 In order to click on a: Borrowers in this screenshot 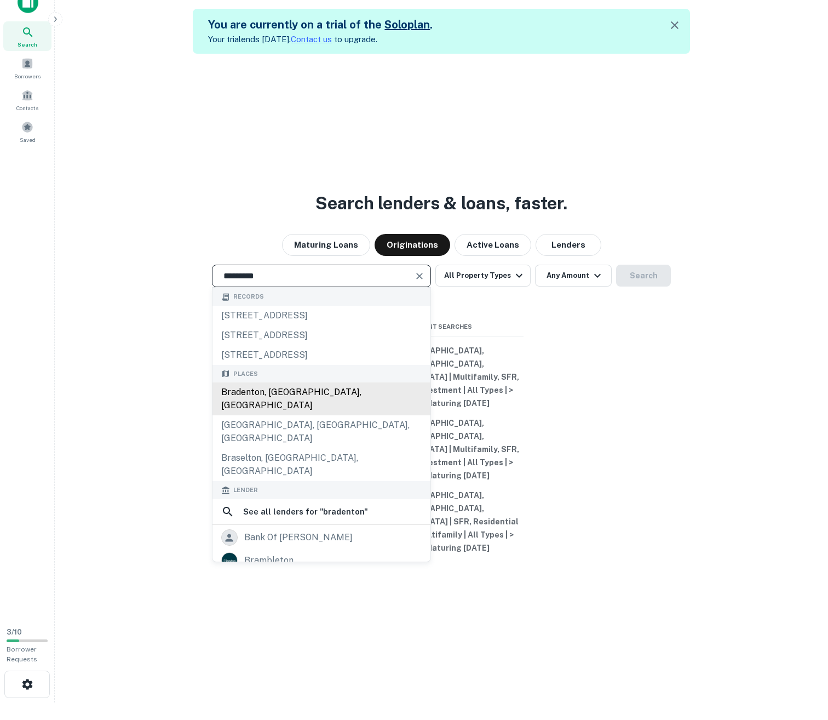, I will do `click(27, 68)`.